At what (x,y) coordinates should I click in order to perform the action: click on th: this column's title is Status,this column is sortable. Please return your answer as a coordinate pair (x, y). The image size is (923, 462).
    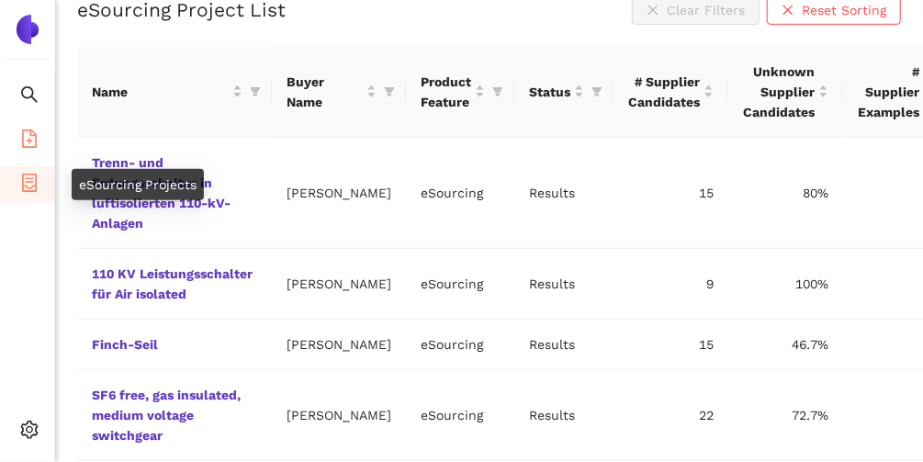
    Looking at the image, I should click on (564, 92).